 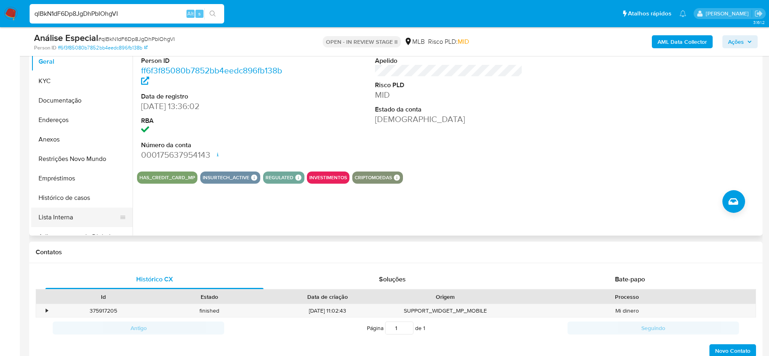 What do you see at coordinates (103, 297) in the screenshot?
I see `div: Id` at bounding box center [103, 297].